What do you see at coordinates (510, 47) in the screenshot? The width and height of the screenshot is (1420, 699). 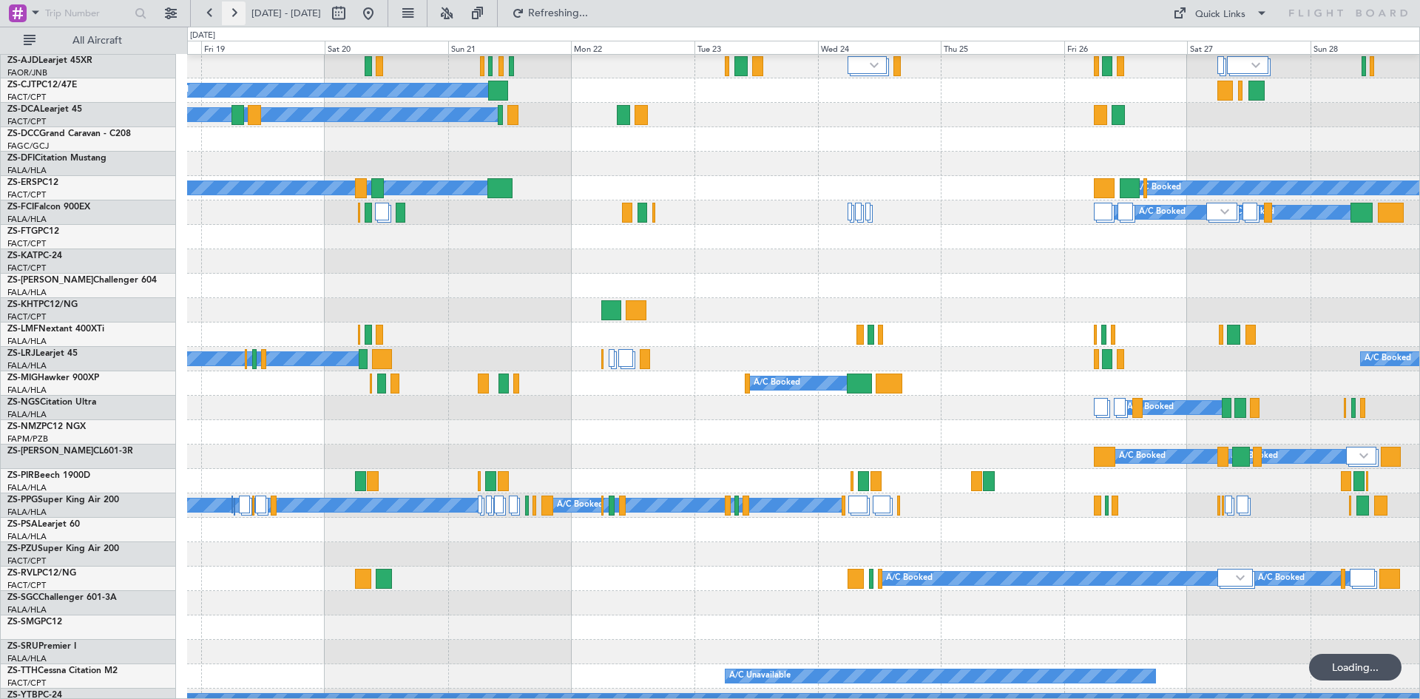 I see `div: Sun 21` at bounding box center [510, 47].